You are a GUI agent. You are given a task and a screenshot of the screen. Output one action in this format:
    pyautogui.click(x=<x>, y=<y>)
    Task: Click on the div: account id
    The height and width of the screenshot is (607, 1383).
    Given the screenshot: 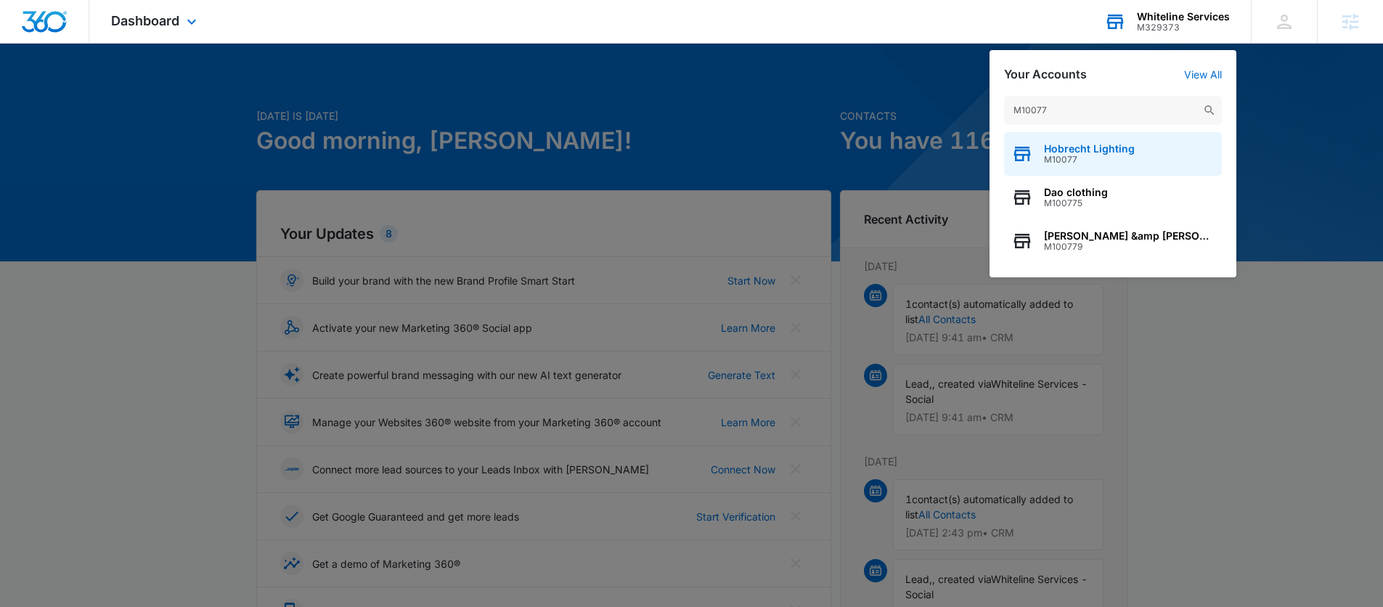 What is the action you would take?
    pyautogui.click(x=1184, y=28)
    